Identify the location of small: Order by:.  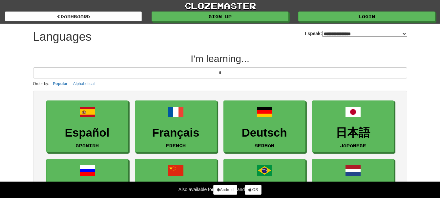
(41, 84).